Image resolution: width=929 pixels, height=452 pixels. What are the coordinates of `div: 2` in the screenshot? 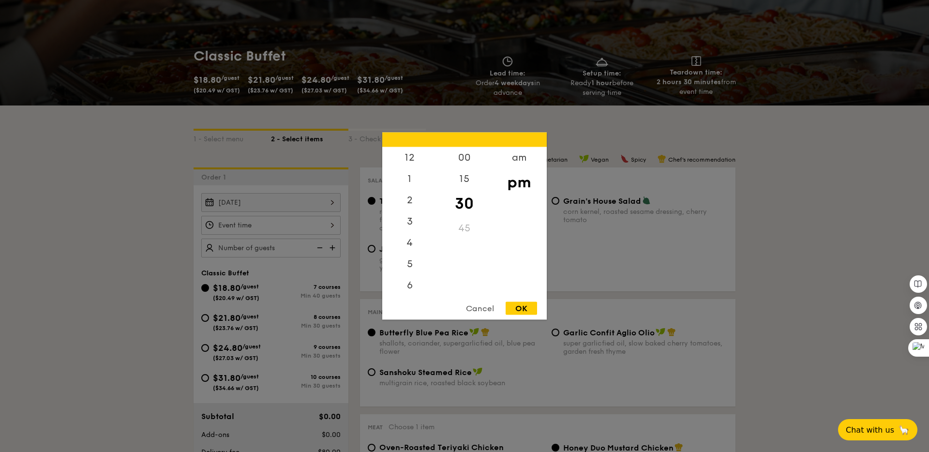 It's located at (409, 200).